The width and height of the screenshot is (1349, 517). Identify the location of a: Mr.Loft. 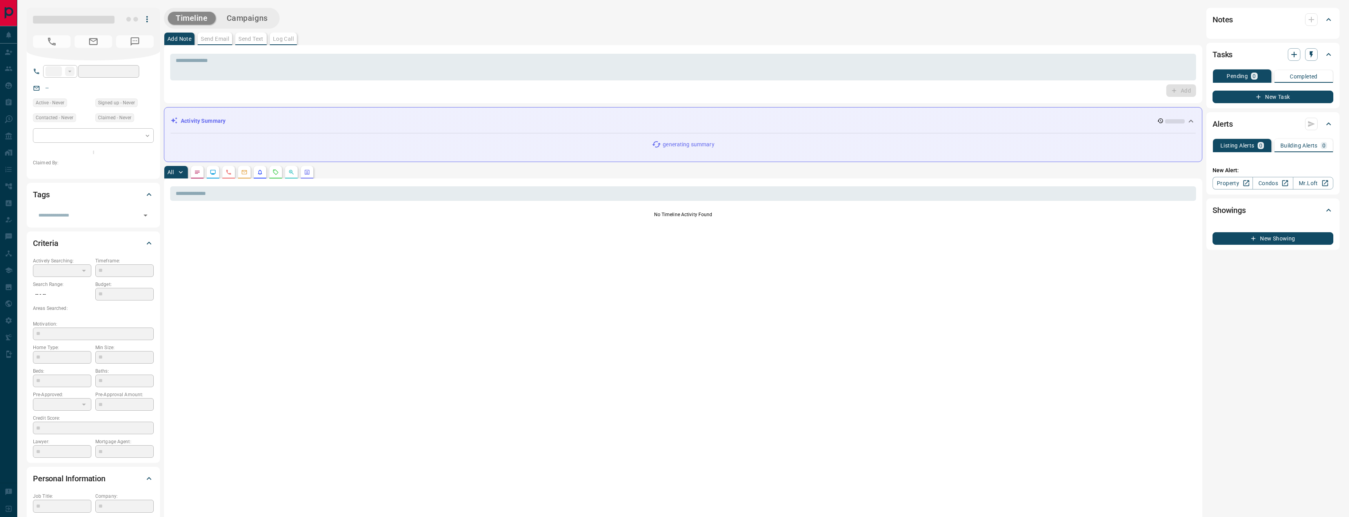
(1313, 183).